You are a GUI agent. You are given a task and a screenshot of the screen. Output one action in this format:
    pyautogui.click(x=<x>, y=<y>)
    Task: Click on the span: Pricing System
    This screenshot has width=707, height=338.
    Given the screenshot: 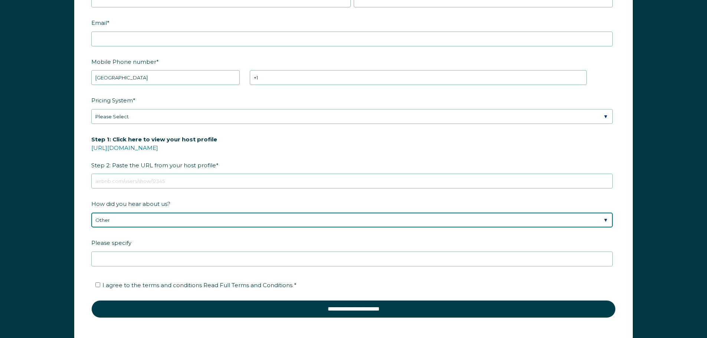 What is the action you would take?
    pyautogui.click(x=112, y=100)
    